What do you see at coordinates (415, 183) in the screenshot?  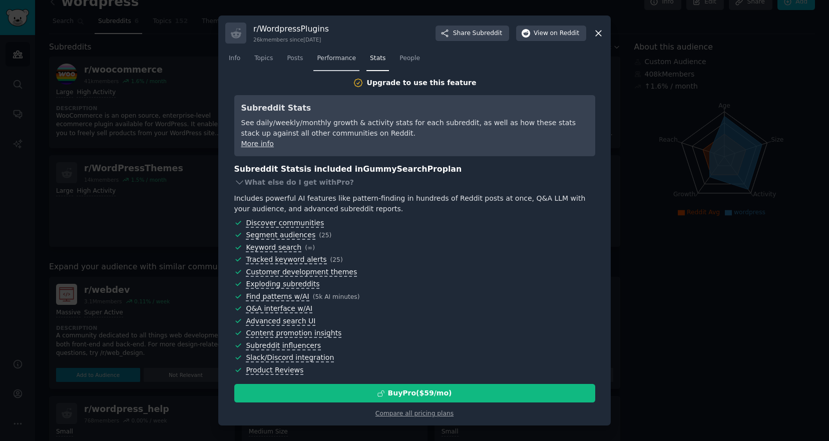 I see `div: What else do I get with Pro ?` at bounding box center [415, 183].